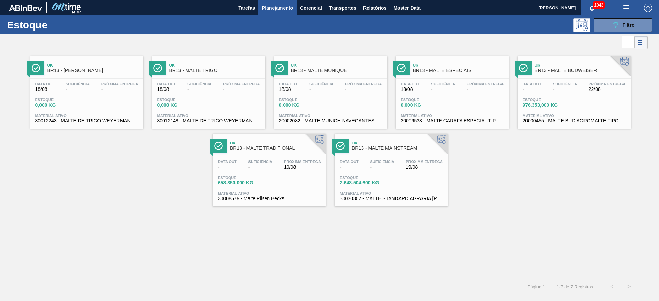 This screenshot has width=659, height=301. What do you see at coordinates (337, 70) in the screenshot?
I see `span: BR13 - MALTE MUNIQUE` at bounding box center [337, 70].